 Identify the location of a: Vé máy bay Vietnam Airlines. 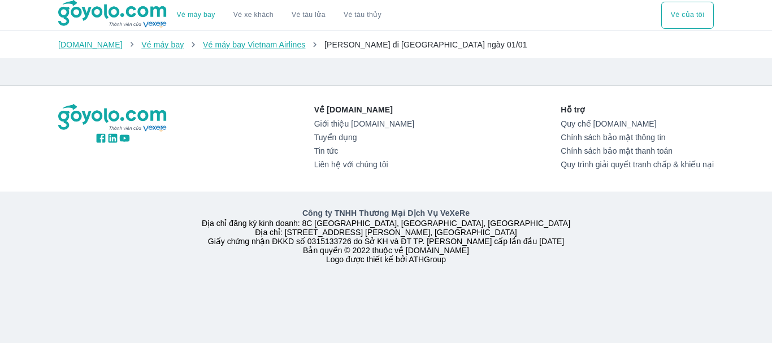
(254, 45).